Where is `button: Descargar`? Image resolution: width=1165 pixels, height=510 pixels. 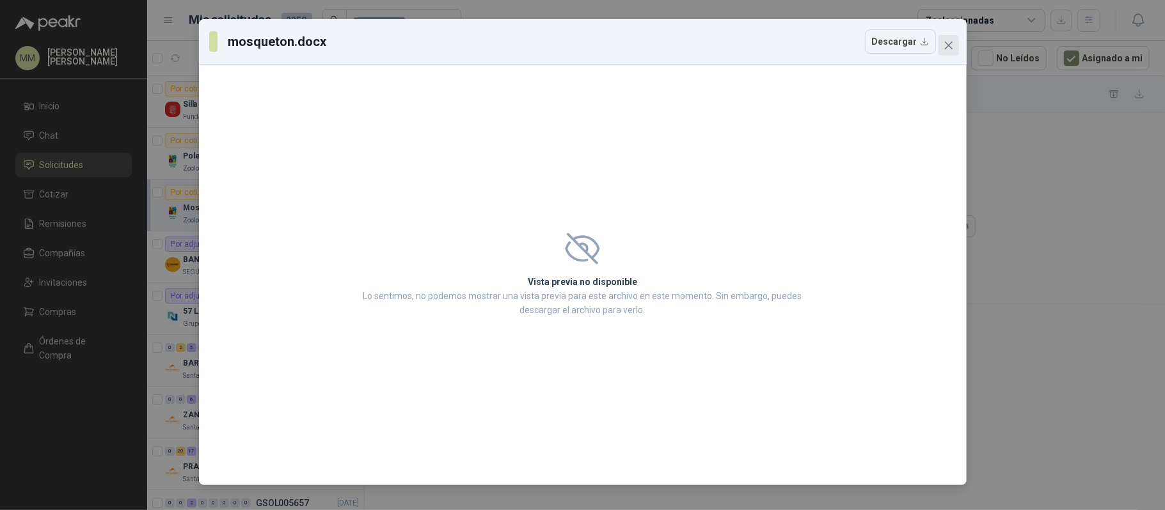 button: Descargar is located at coordinates (900, 42).